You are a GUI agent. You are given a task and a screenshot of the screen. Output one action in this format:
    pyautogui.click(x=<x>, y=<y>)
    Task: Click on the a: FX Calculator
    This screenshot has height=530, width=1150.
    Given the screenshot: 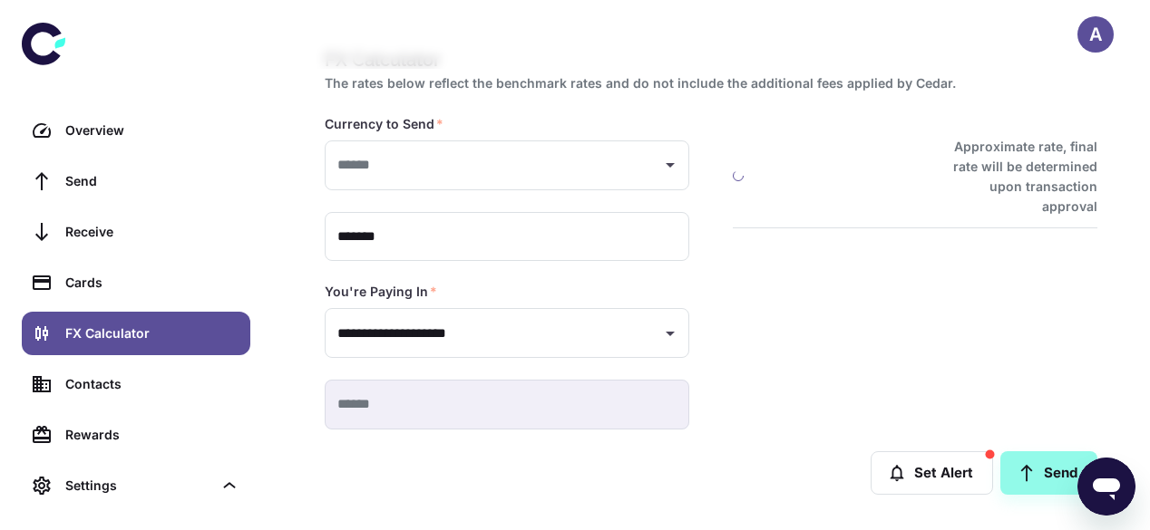 What is the action you would take?
    pyautogui.click(x=136, y=334)
    